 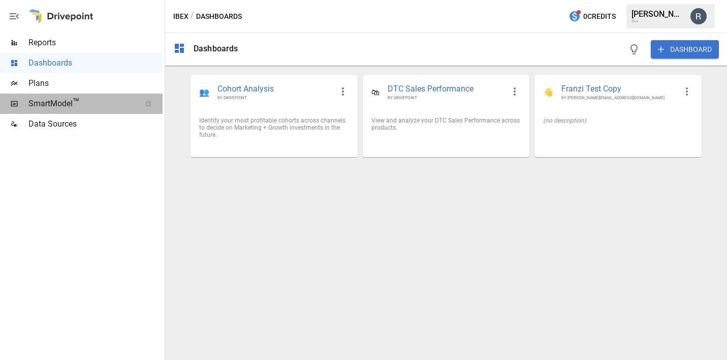 I want to click on div: Ibex, so click(x=658, y=21).